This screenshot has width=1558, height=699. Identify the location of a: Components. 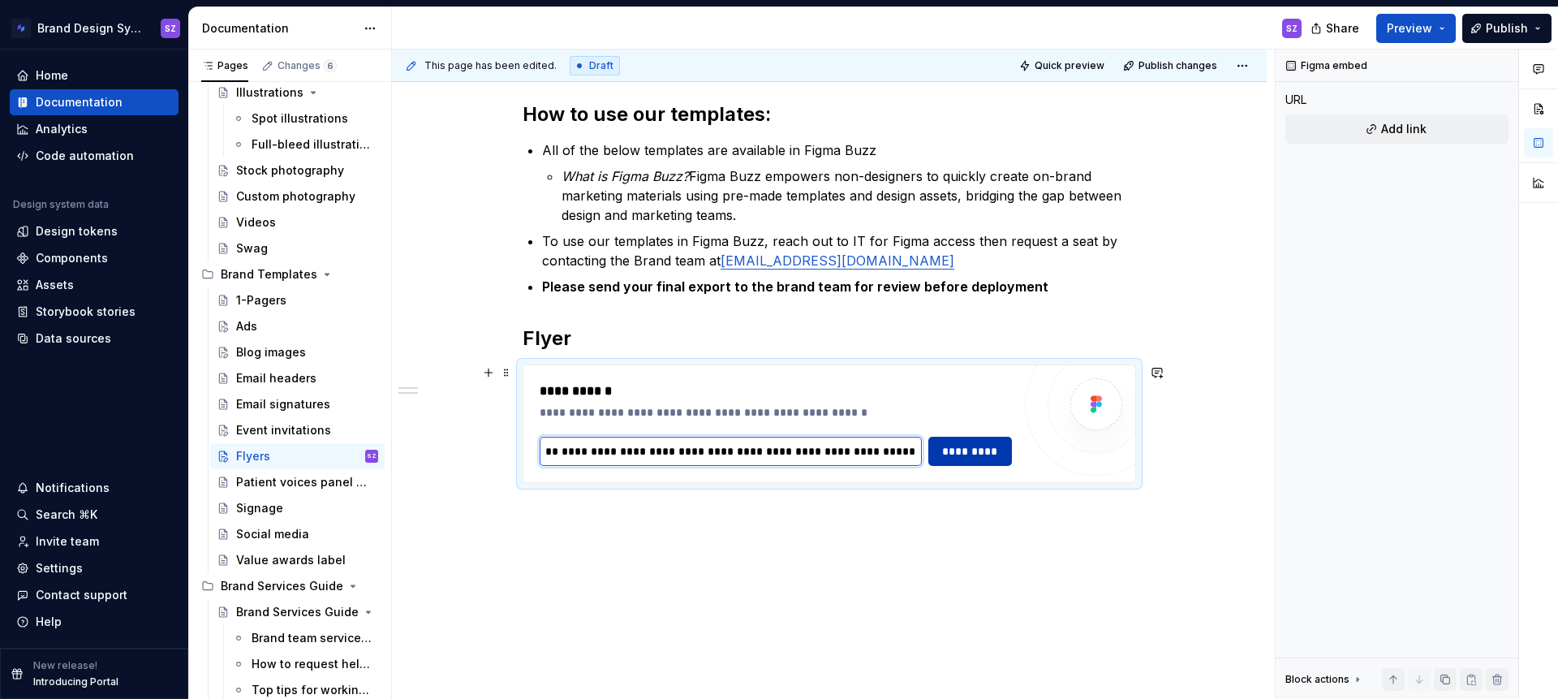
(94, 258).